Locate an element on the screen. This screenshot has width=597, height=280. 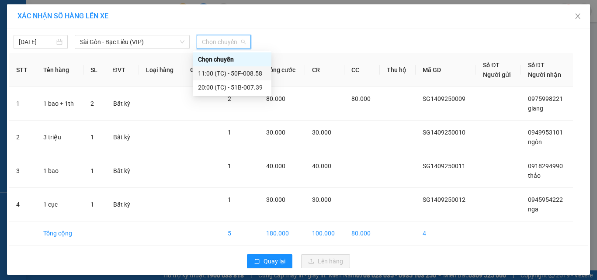
div: 11:00 (TC) - 50F-008.58 is located at coordinates (232, 73).